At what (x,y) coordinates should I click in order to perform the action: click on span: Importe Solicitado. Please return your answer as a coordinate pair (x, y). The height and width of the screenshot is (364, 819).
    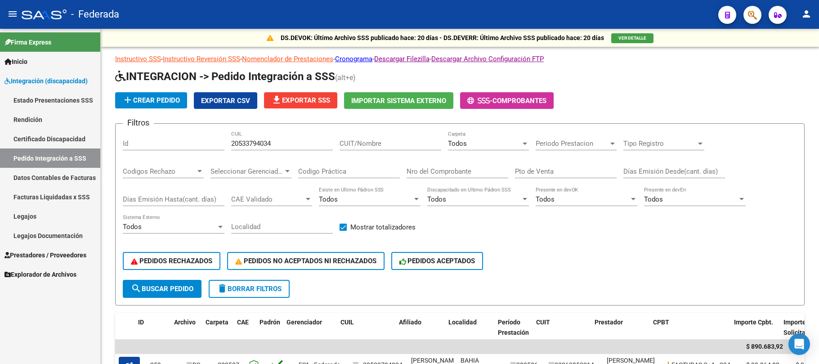
    Looking at the image, I should click on (798, 327).